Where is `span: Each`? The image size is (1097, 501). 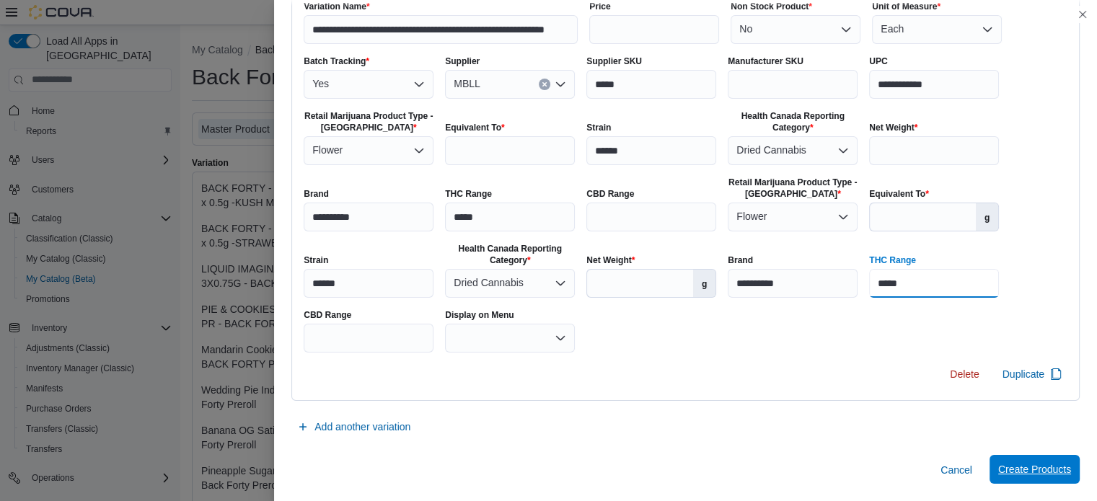
span: Each is located at coordinates (893, 29).